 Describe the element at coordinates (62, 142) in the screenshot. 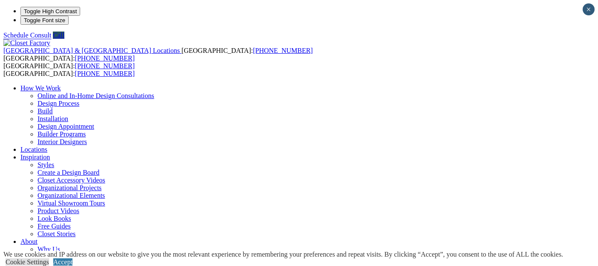

I see `a: Interior Designers` at that location.